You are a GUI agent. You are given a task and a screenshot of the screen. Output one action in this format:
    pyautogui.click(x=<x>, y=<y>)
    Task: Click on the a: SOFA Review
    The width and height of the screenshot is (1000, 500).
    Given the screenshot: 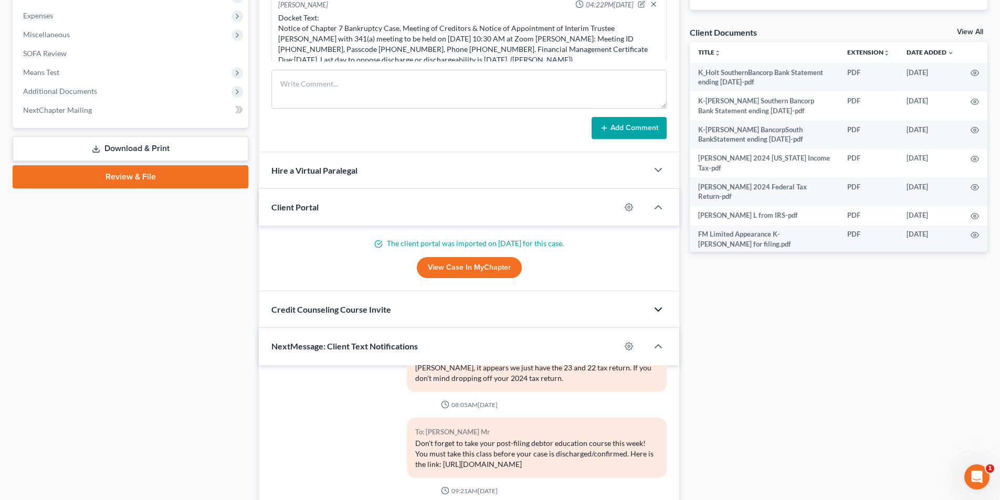 What is the action you would take?
    pyautogui.click(x=131, y=54)
    